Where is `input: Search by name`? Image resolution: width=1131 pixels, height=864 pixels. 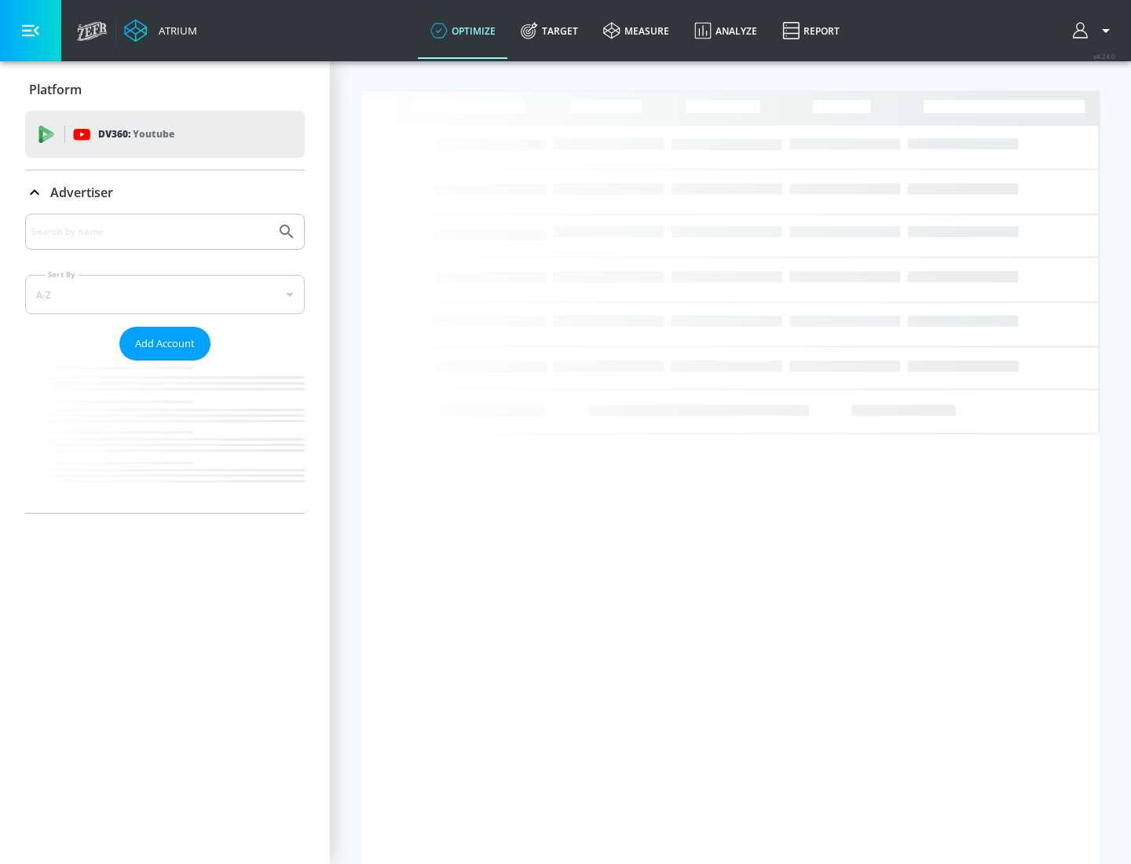
input: Search by name is located at coordinates (150, 232).